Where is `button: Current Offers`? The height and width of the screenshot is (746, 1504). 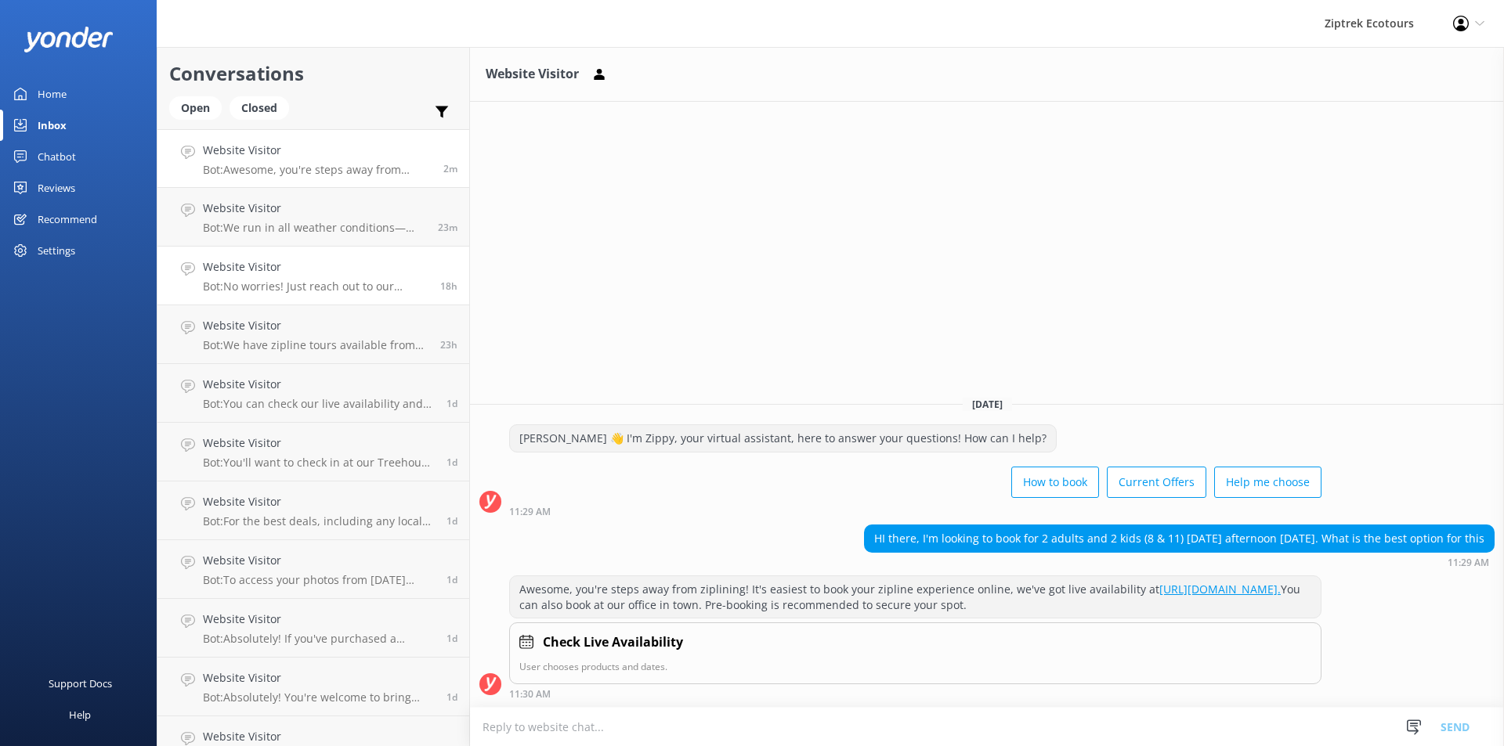 button: Current Offers is located at coordinates (1156, 482).